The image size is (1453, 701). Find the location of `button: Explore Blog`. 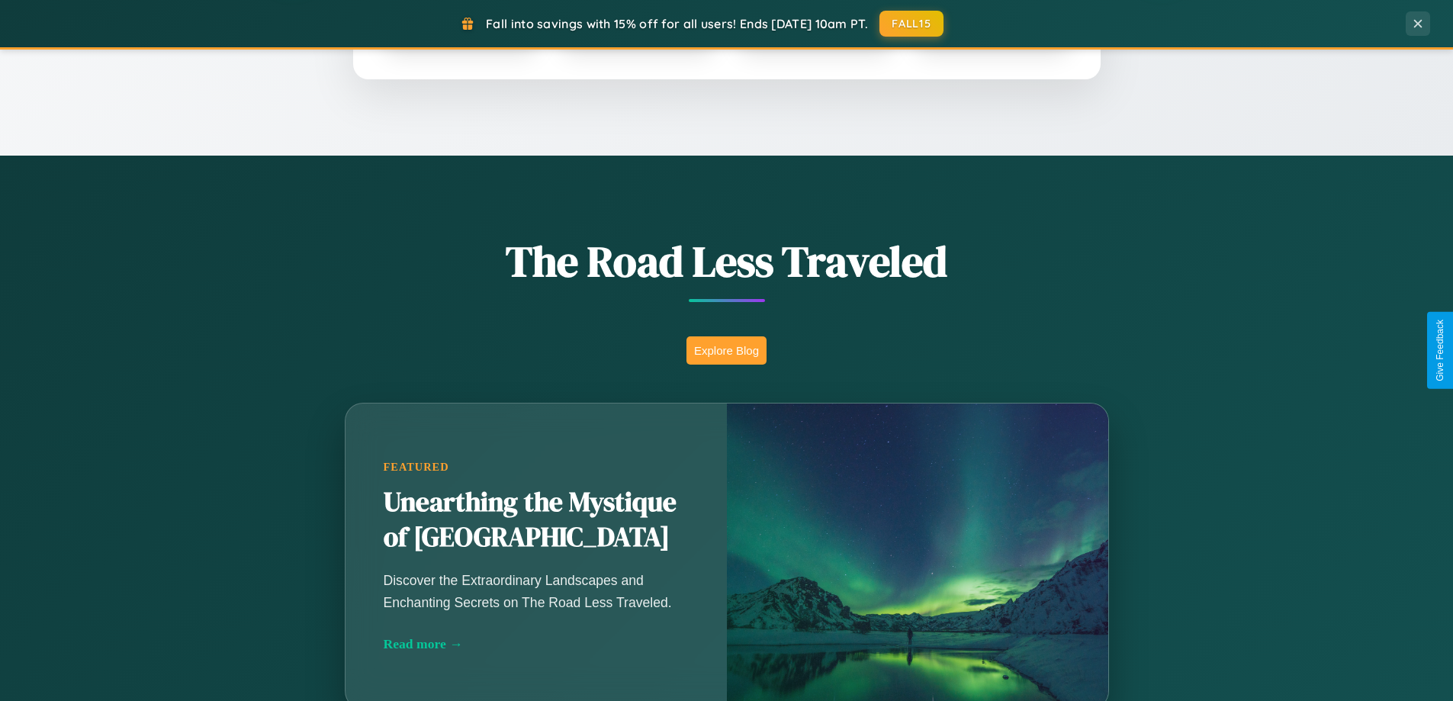

button: Explore Blog is located at coordinates (726, 350).